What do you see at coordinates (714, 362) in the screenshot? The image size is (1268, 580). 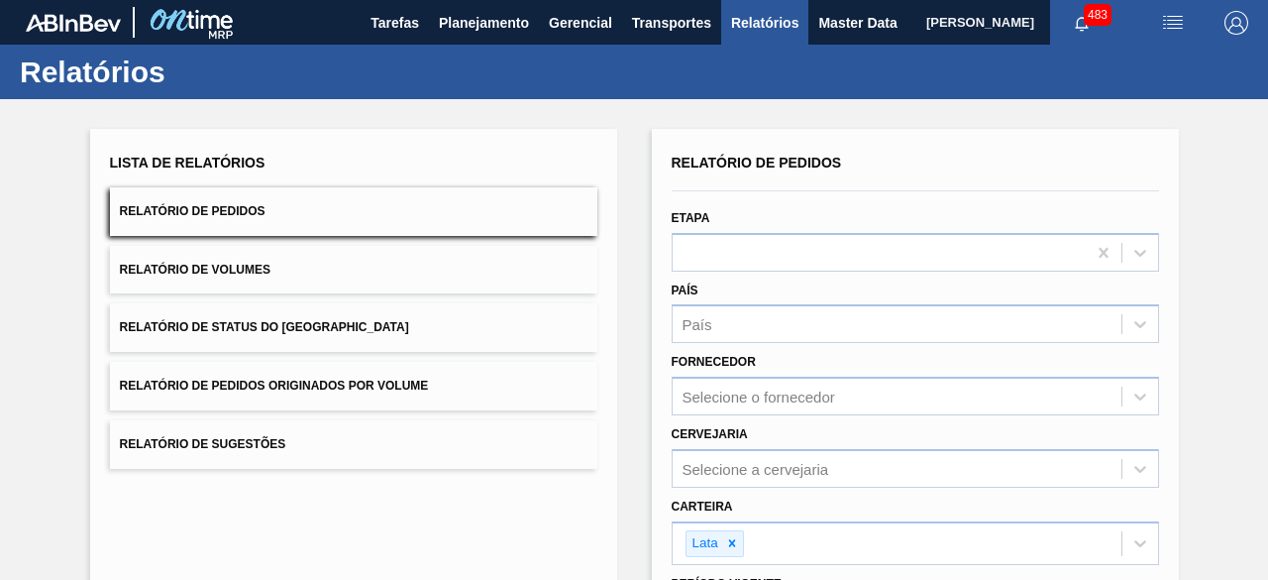 I see `label: Fornecedor` at bounding box center [714, 362].